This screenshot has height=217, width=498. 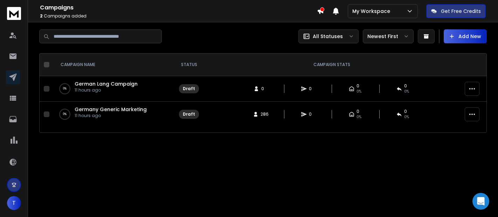 I want to click on a: Germany Generic Marketing, so click(x=111, y=110).